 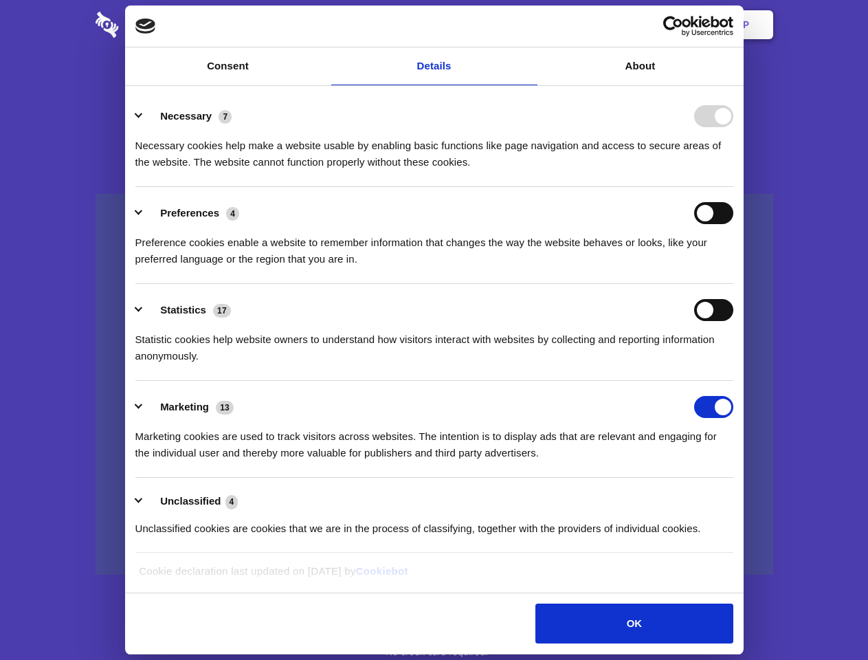 I want to click on a: Usercentrics Cookiebot - opens in a new window, so click(x=673, y=26).